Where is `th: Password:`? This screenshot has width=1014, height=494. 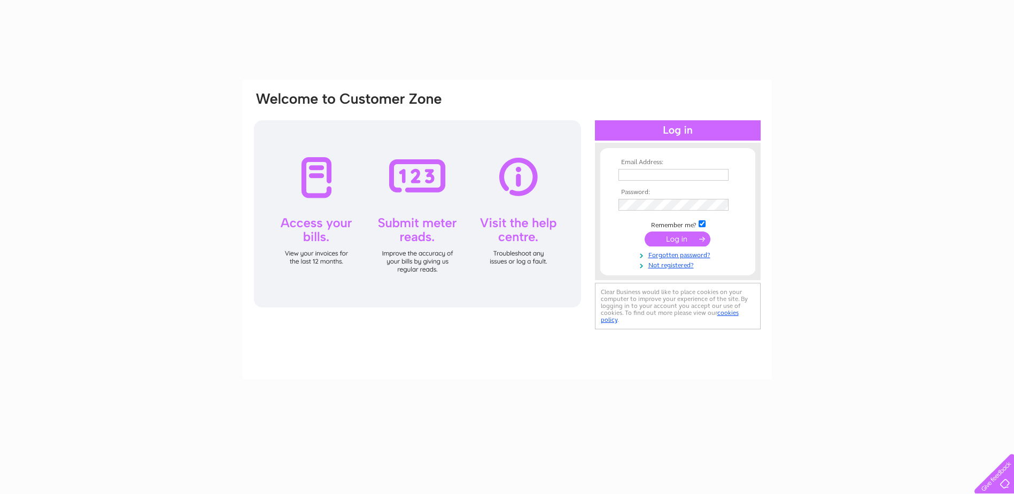
th: Password: is located at coordinates (678, 192).